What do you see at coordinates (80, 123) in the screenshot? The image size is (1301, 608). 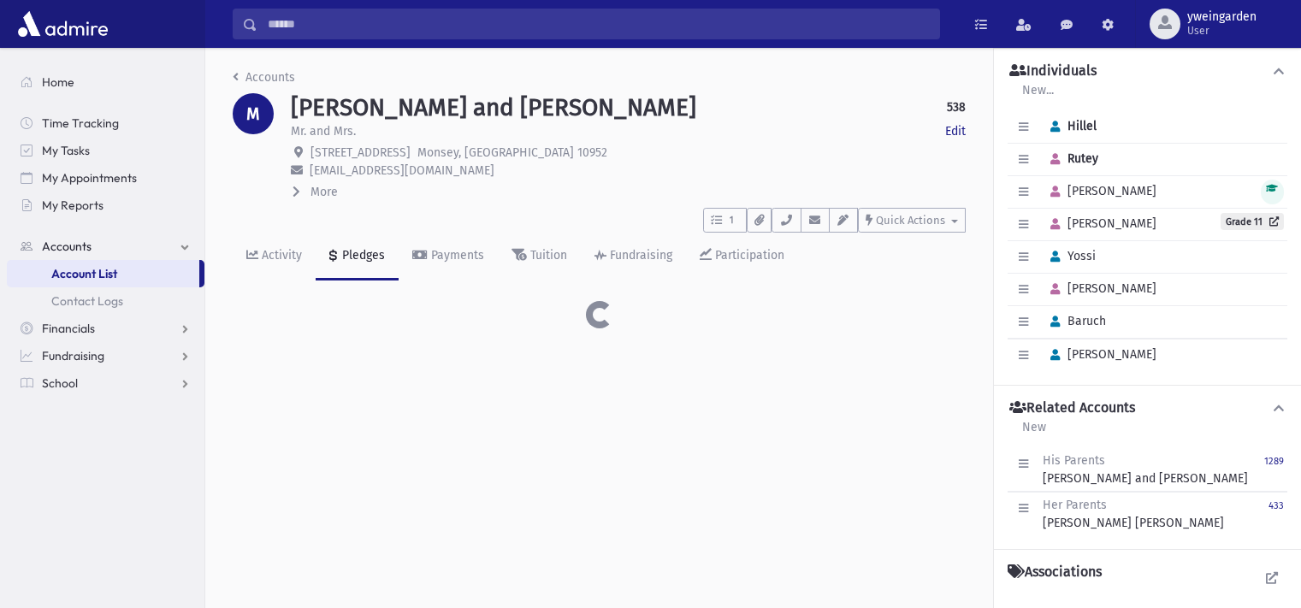 I see `span: Time Tracking` at bounding box center [80, 123].